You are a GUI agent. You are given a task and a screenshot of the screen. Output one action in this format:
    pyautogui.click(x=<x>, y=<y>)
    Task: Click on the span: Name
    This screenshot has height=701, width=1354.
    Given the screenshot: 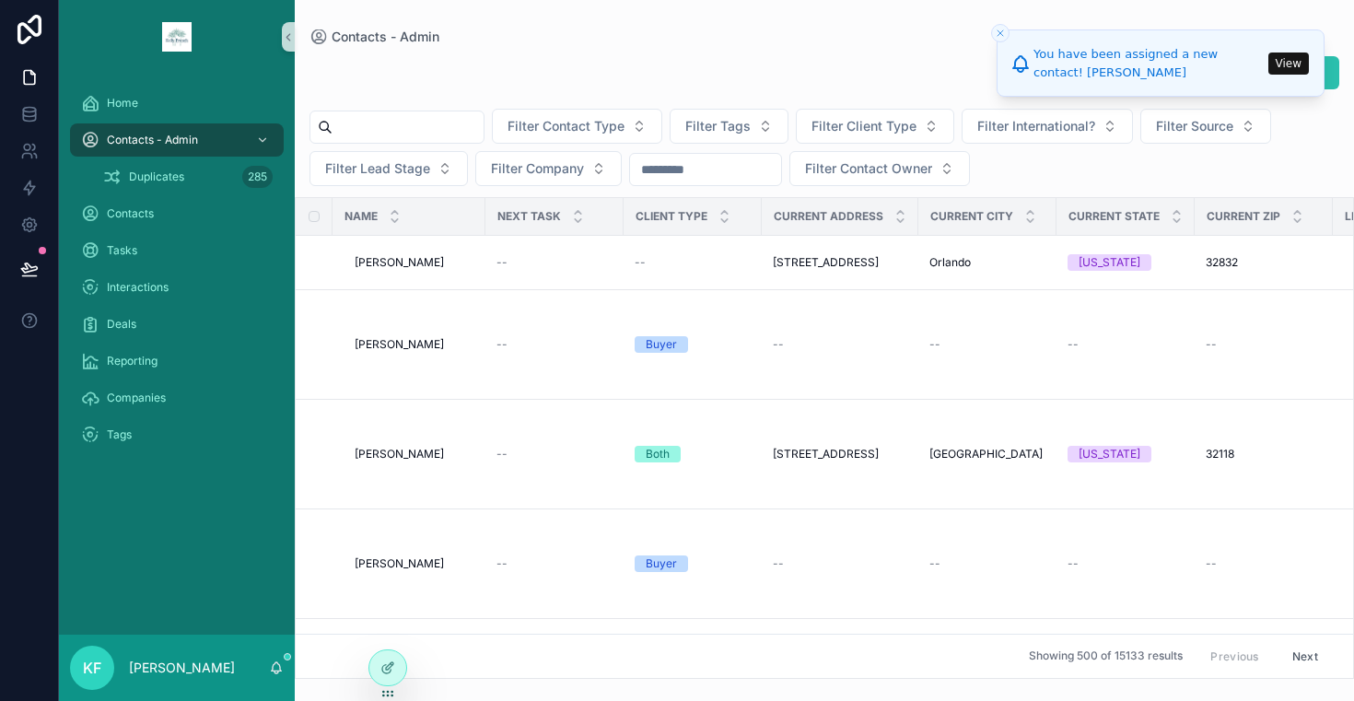 What is the action you would take?
    pyautogui.click(x=361, y=216)
    